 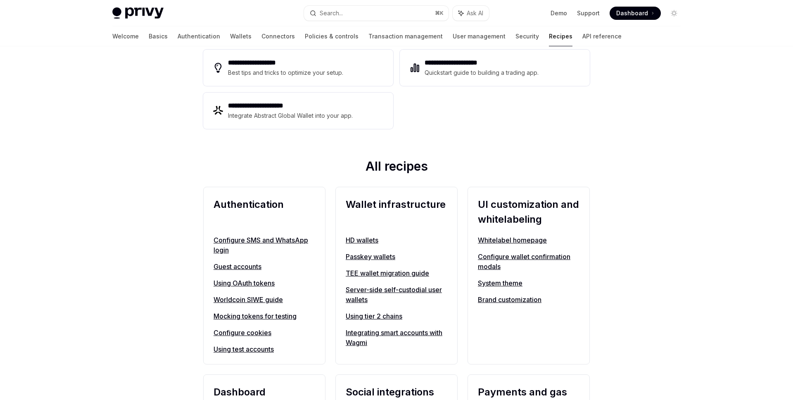 I want to click on a: Guest accounts, so click(x=264, y=266).